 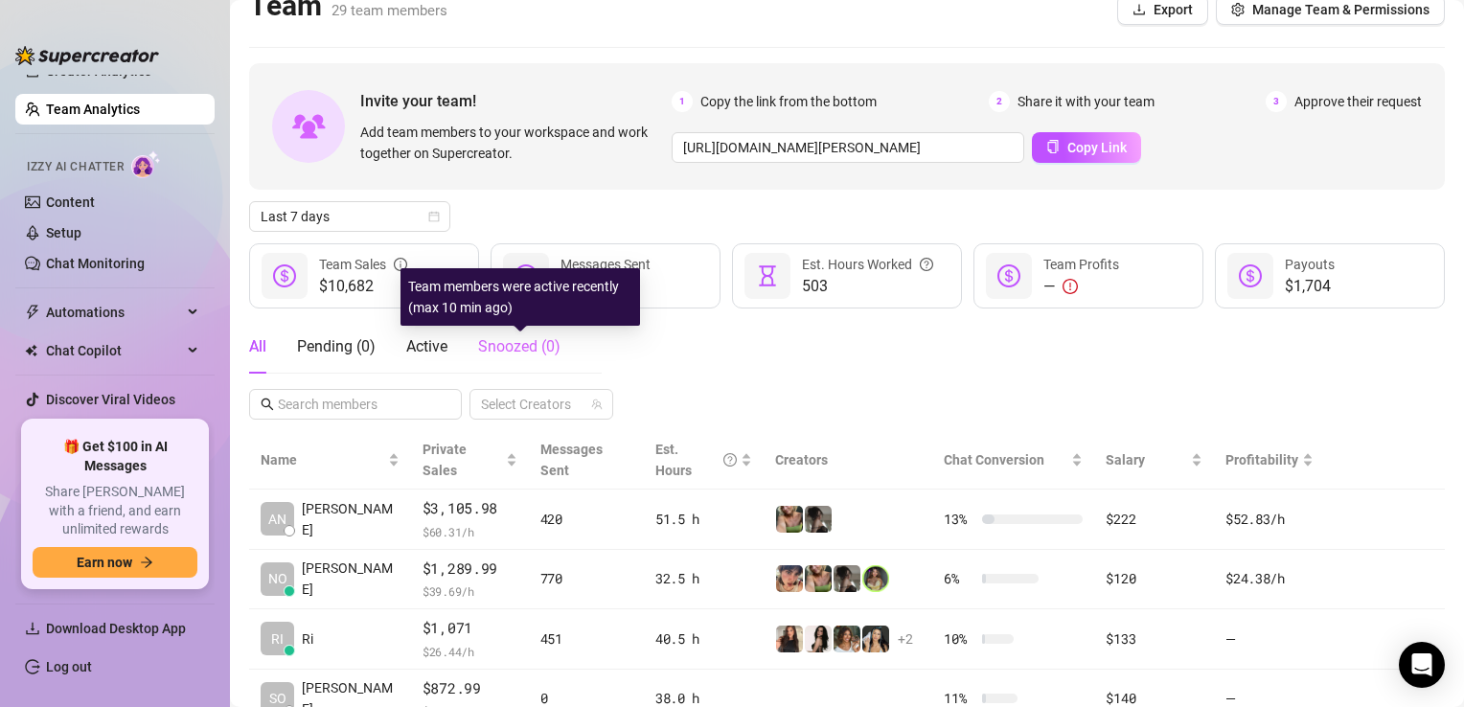 I want to click on div: $120, so click(x=1153, y=579).